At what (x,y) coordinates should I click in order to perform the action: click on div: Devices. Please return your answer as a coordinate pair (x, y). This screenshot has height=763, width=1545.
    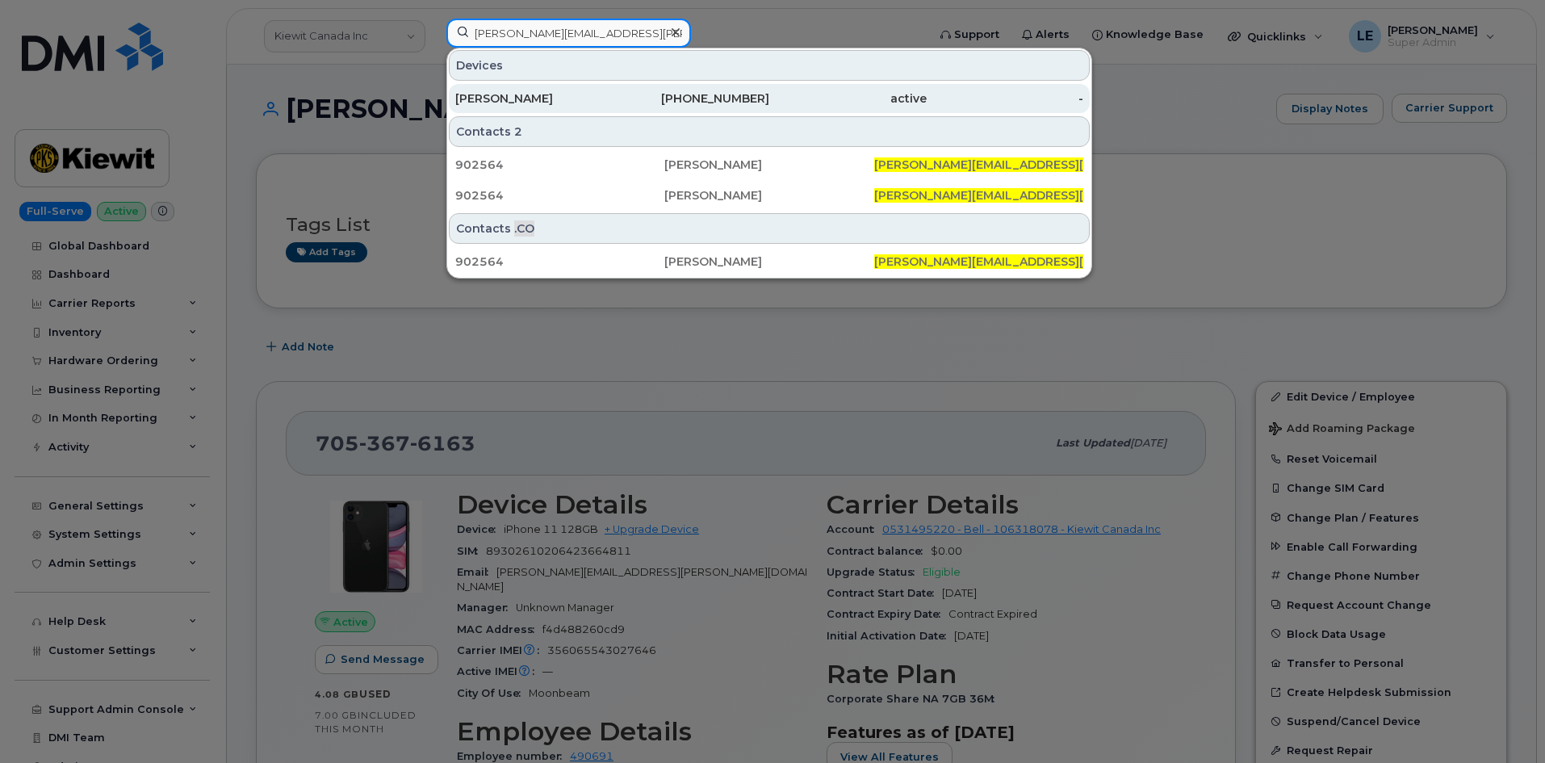
    Looking at the image, I should click on (769, 65).